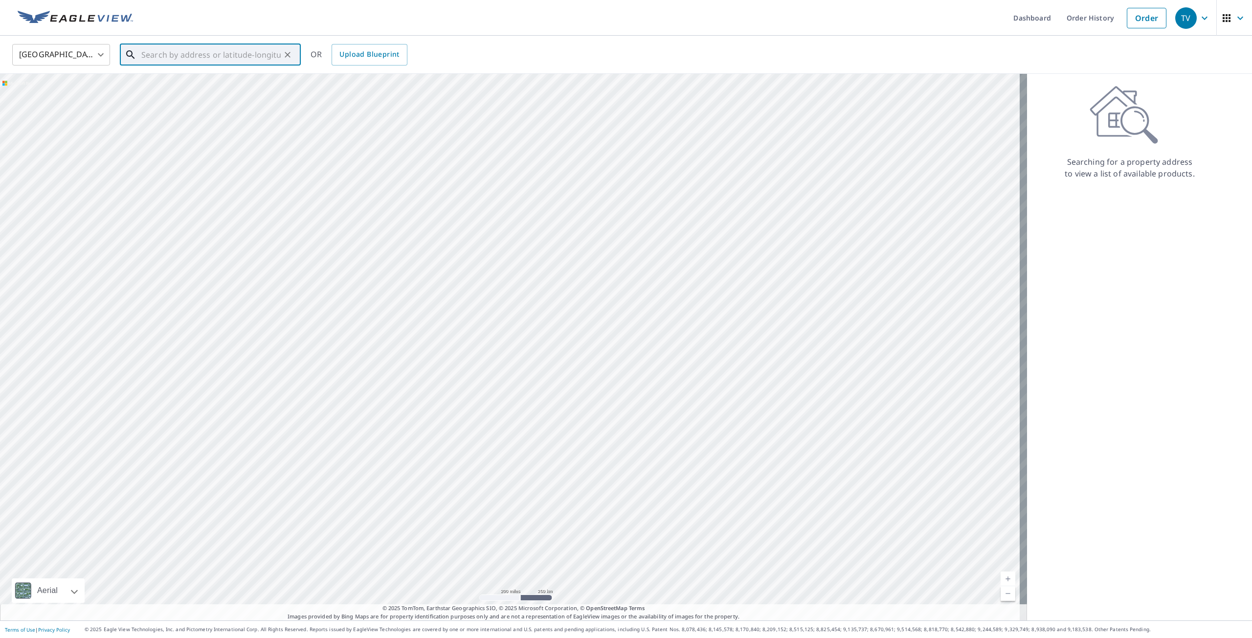 This screenshot has width=1252, height=638. What do you see at coordinates (1008, 579) in the screenshot?
I see `a: Current Level 5, Zoom In` at bounding box center [1008, 579].